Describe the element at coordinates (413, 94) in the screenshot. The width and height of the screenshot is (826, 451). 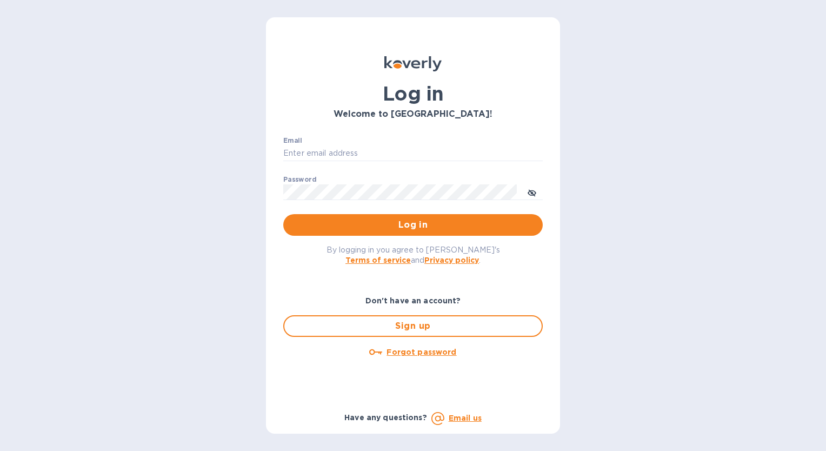
I see `h1: Log in` at that location.